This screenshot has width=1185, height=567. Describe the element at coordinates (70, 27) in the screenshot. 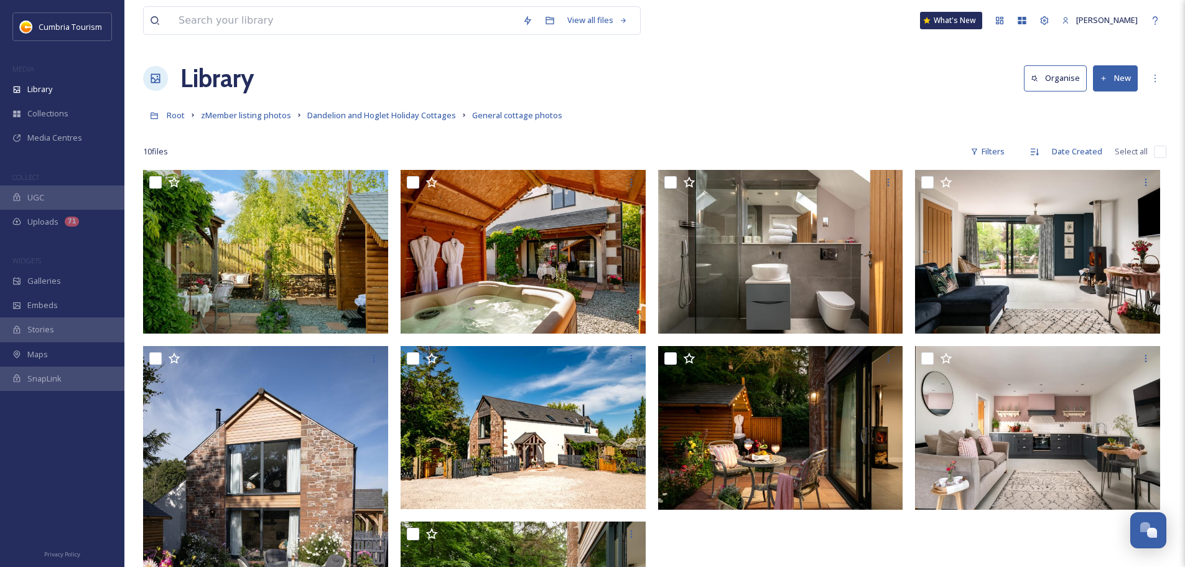

I see `span: Cumbria Tourism` at that location.